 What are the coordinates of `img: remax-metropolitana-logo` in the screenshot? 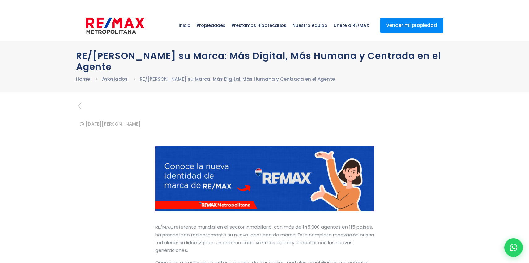 It's located at (115, 26).